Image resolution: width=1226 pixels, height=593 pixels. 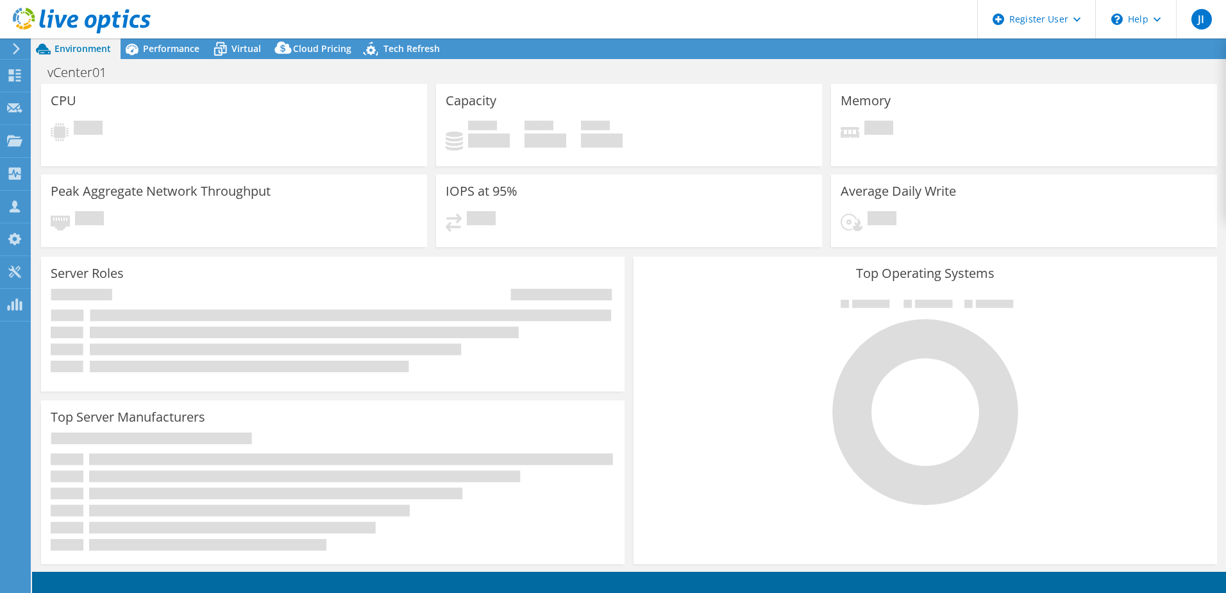 I want to click on h3: Top Server Manufacturers, so click(x=128, y=417).